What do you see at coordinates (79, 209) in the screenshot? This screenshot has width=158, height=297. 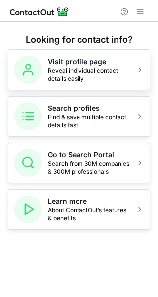 I see `button: Learn moreAbout ContactOut’s features & benefits` at bounding box center [79, 209].